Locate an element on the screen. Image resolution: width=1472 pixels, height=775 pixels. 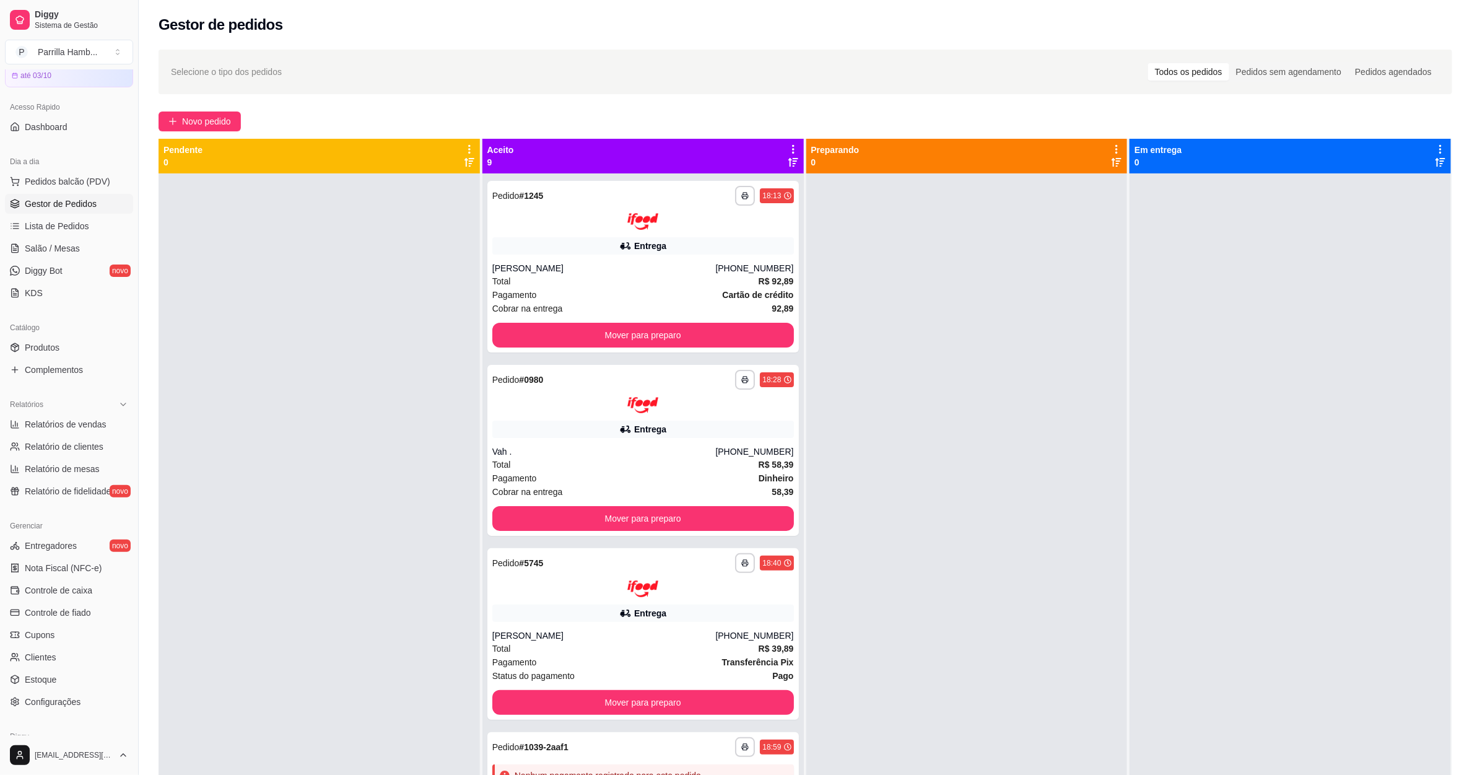
a: Configurações is located at coordinates (69, 702).